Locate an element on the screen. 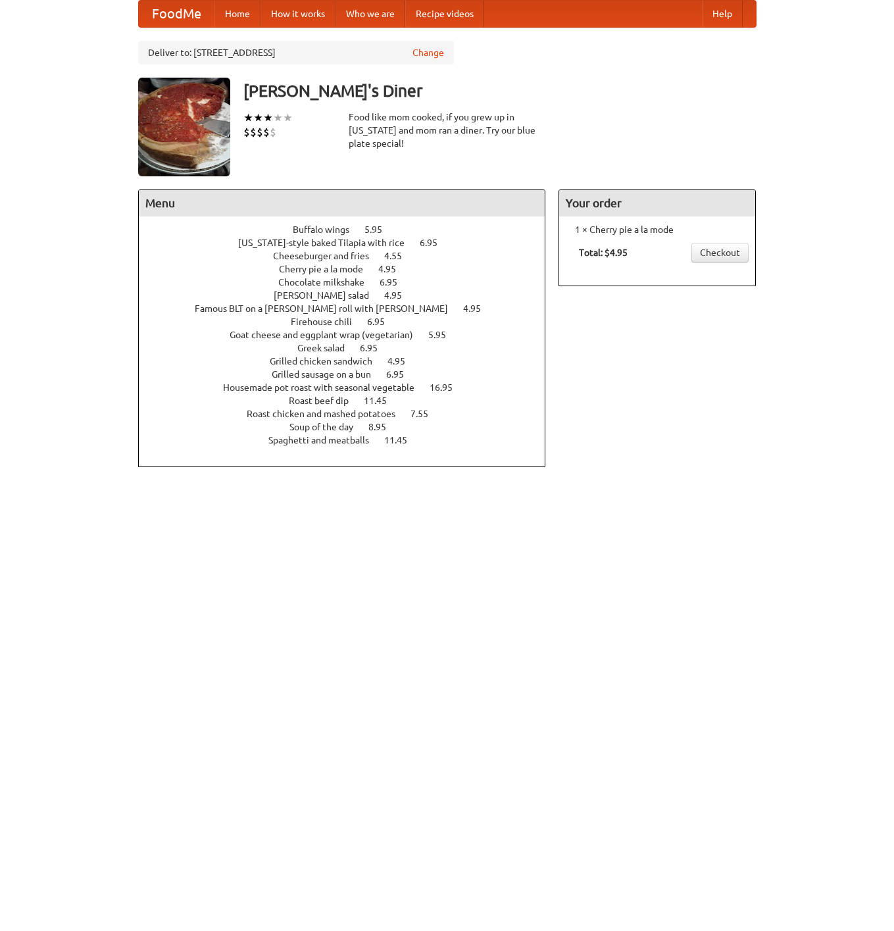 This screenshot has width=894, height=931. span: Firehouse chili is located at coordinates (327, 322).